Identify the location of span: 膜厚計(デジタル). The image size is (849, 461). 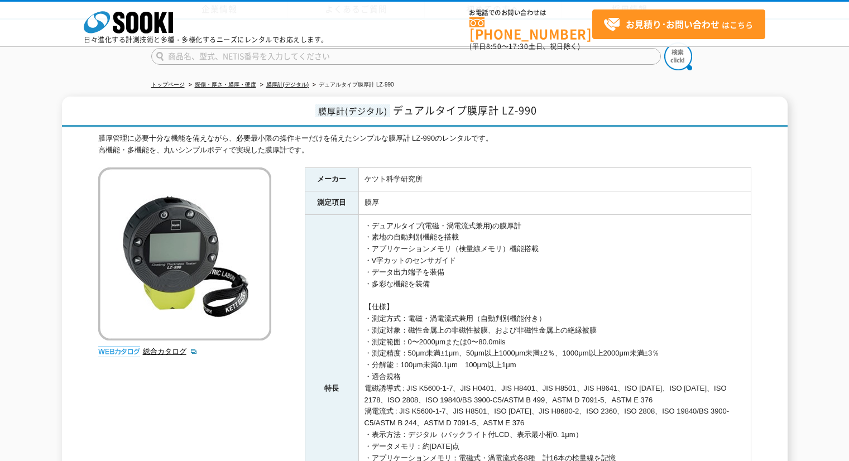
(353, 111).